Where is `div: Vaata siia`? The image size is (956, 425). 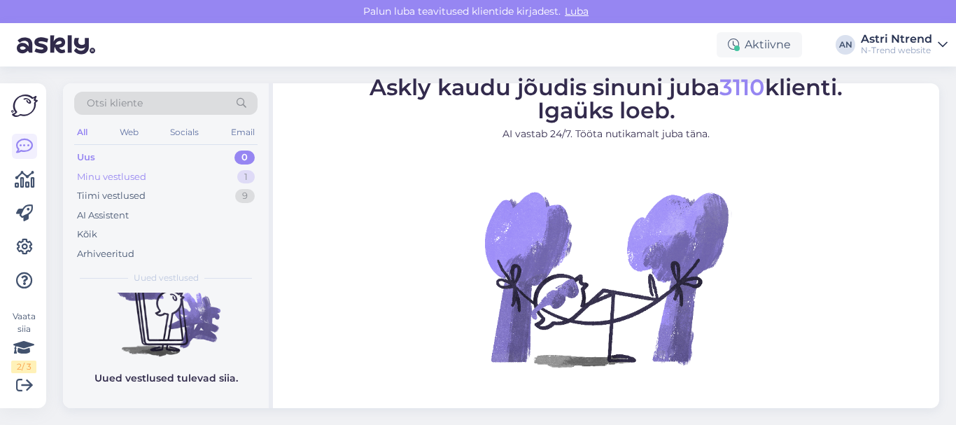
div: Vaata siia is located at coordinates (24, 342).